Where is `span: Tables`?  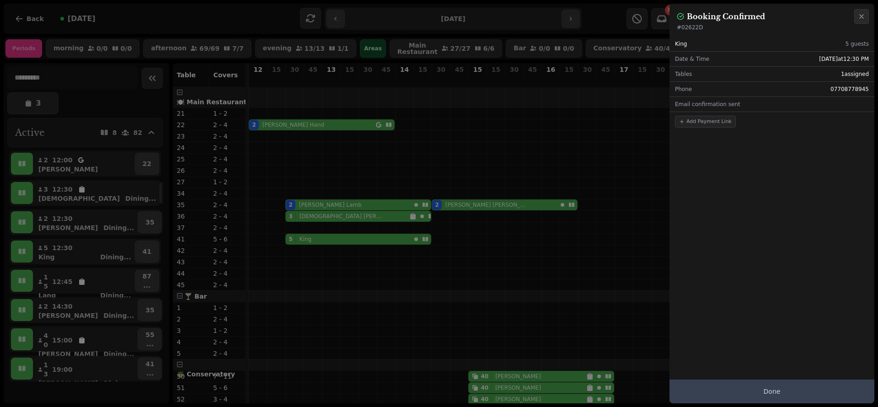 span: Tables is located at coordinates (683, 74).